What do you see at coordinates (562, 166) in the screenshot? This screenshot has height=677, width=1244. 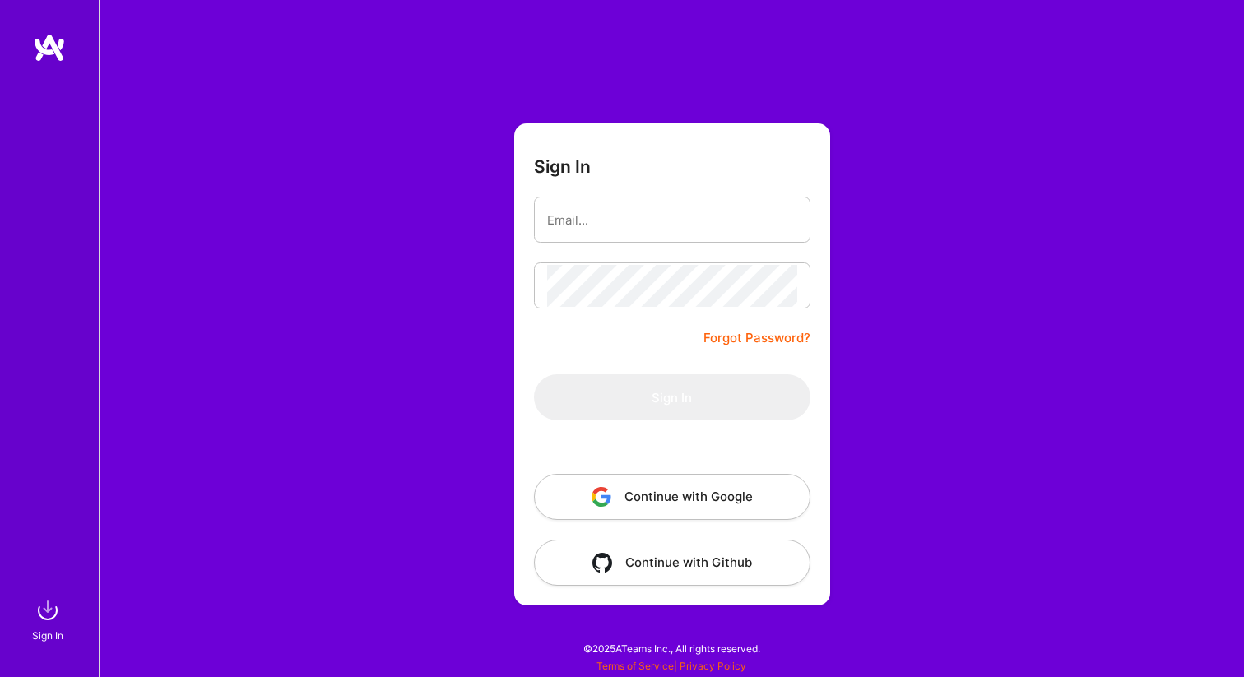 I see `h3: Sign In` at bounding box center [562, 166].